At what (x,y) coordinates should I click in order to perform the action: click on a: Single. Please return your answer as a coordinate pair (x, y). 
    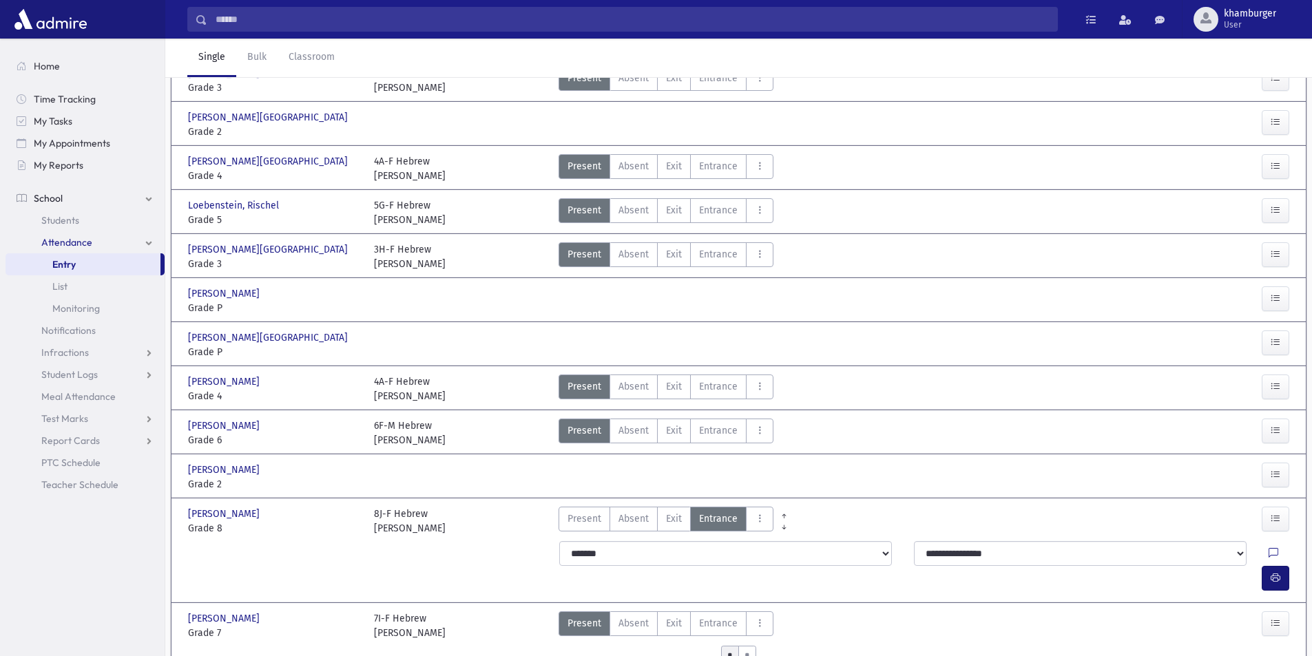
    Looking at the image, I should click on (211, 58).